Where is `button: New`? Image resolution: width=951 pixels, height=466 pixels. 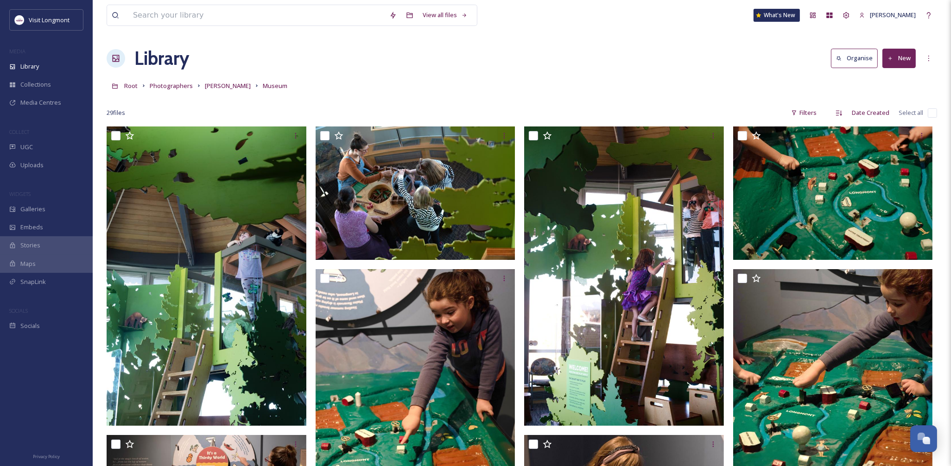
button: New is located at coordinates (899, 58).